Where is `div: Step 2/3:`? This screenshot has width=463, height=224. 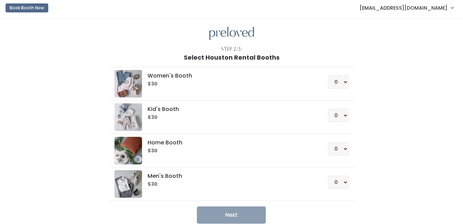
div: Step 2/3: is located at coordinates (231, 49).